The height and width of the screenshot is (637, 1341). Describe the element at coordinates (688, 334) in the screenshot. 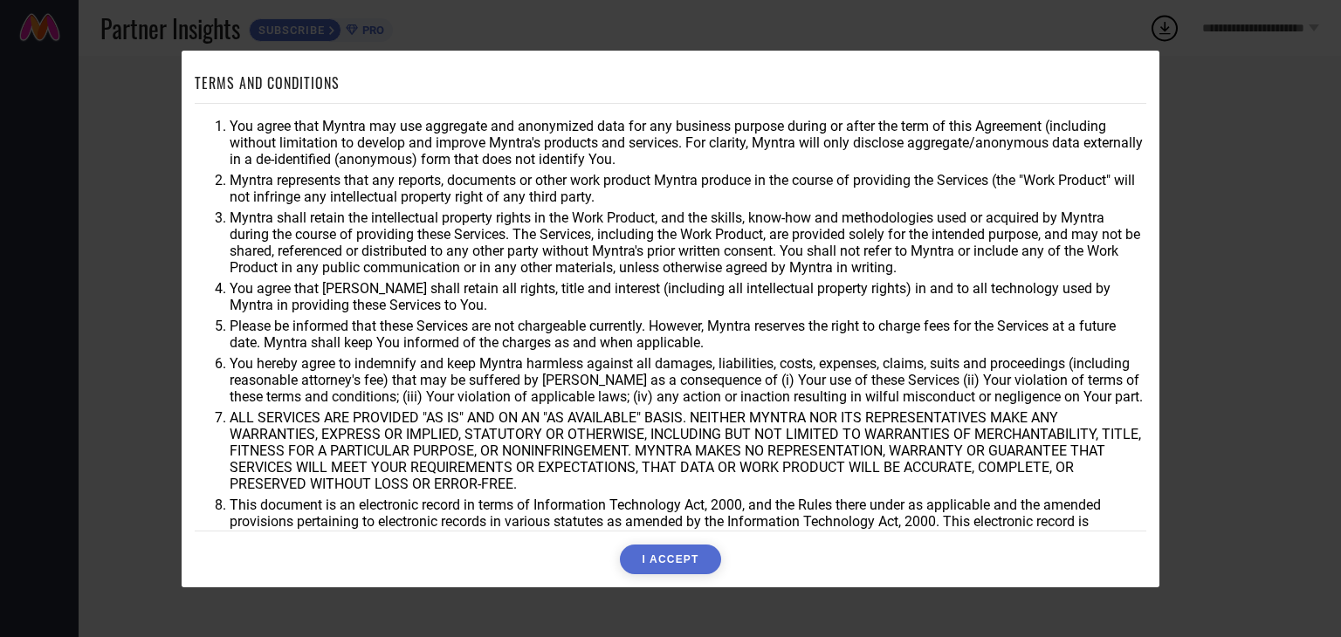

I see `li: Please be informed that these Services are not chargeable currently. However, Myntra reserves the...` at that location.